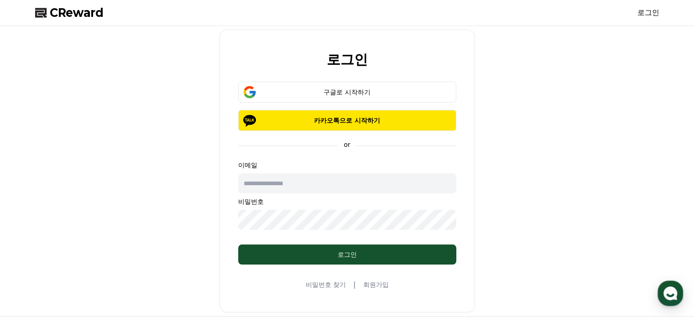  Describe the element at coordinates (32, 259) in the screenshot. I see `span: 홈` at that location.